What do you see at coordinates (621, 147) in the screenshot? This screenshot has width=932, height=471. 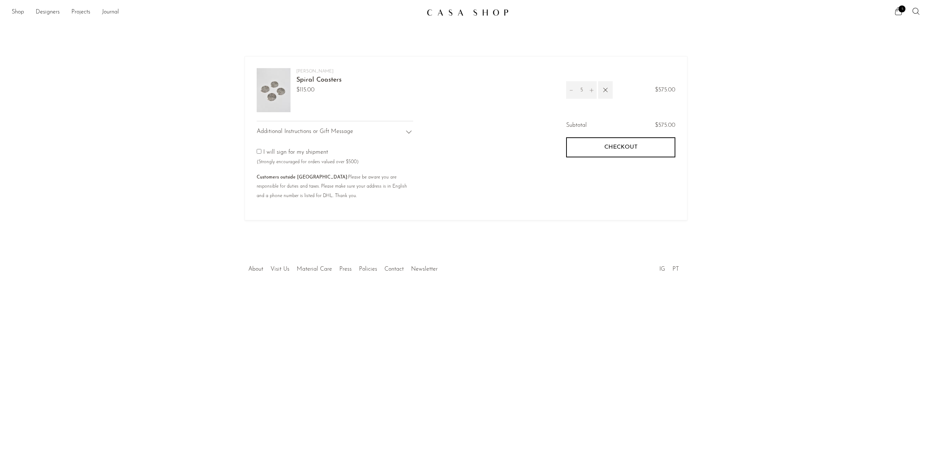 I see `span: Checkout` at bounding box center [621, 147].